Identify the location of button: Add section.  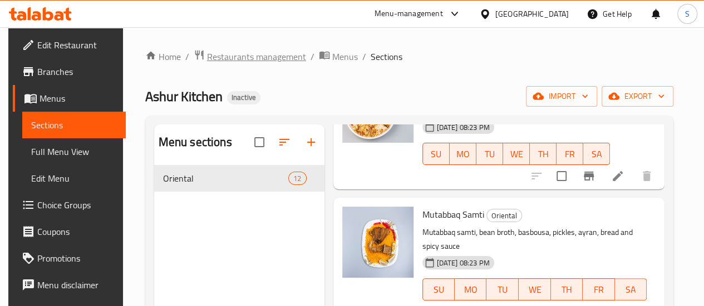
(311, 142).